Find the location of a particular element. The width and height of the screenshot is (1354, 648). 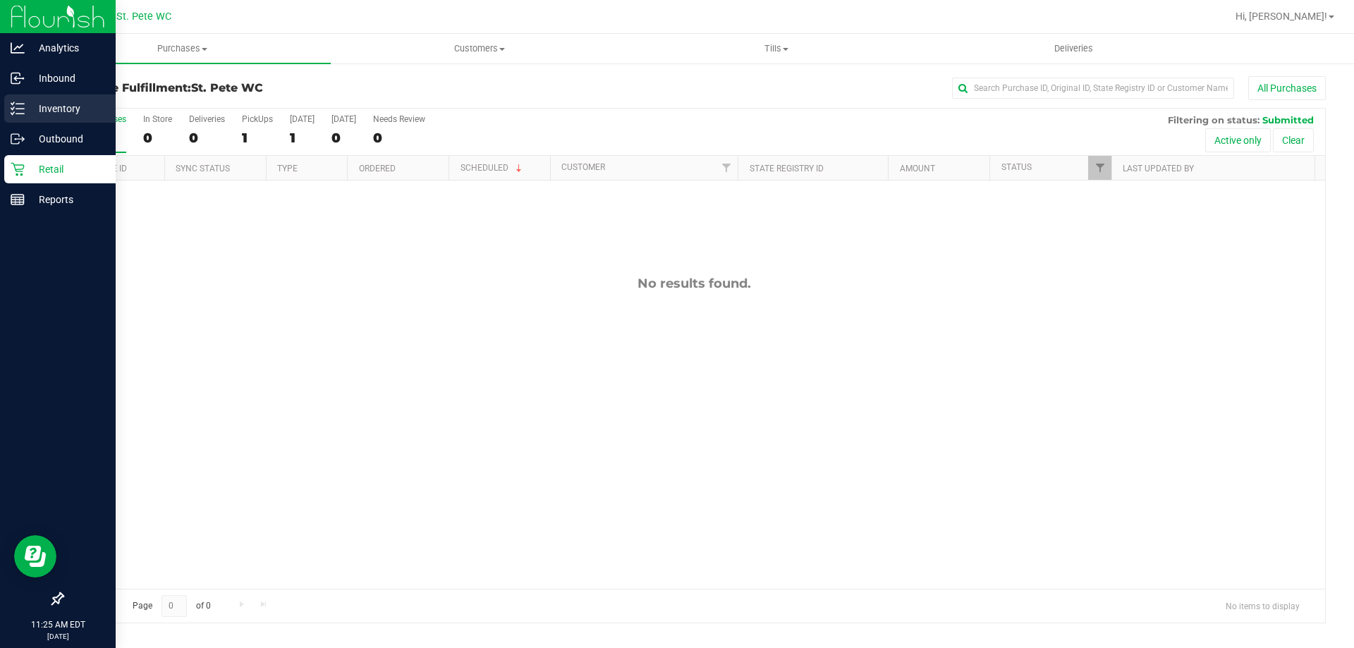

inline-svg: Reports is located at coordinates (18, 200).